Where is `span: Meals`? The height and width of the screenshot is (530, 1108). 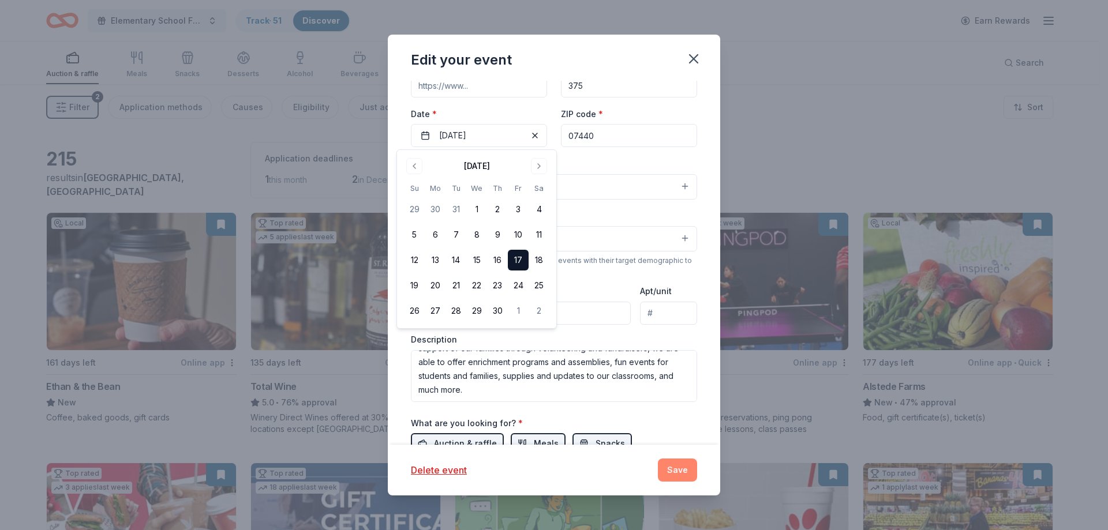
span: Meals is located at coordinates (546, 444).